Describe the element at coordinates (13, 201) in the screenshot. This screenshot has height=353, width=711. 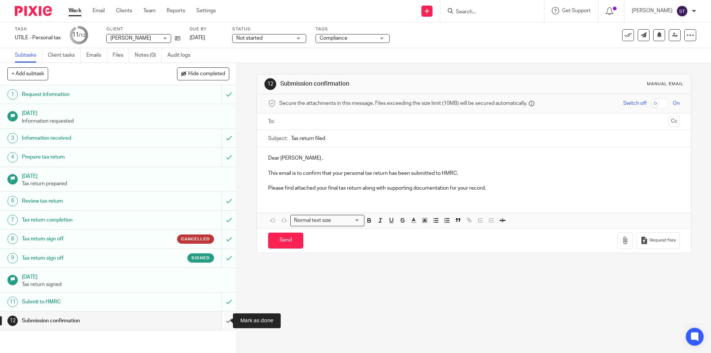
I see `div: 6` at that location.